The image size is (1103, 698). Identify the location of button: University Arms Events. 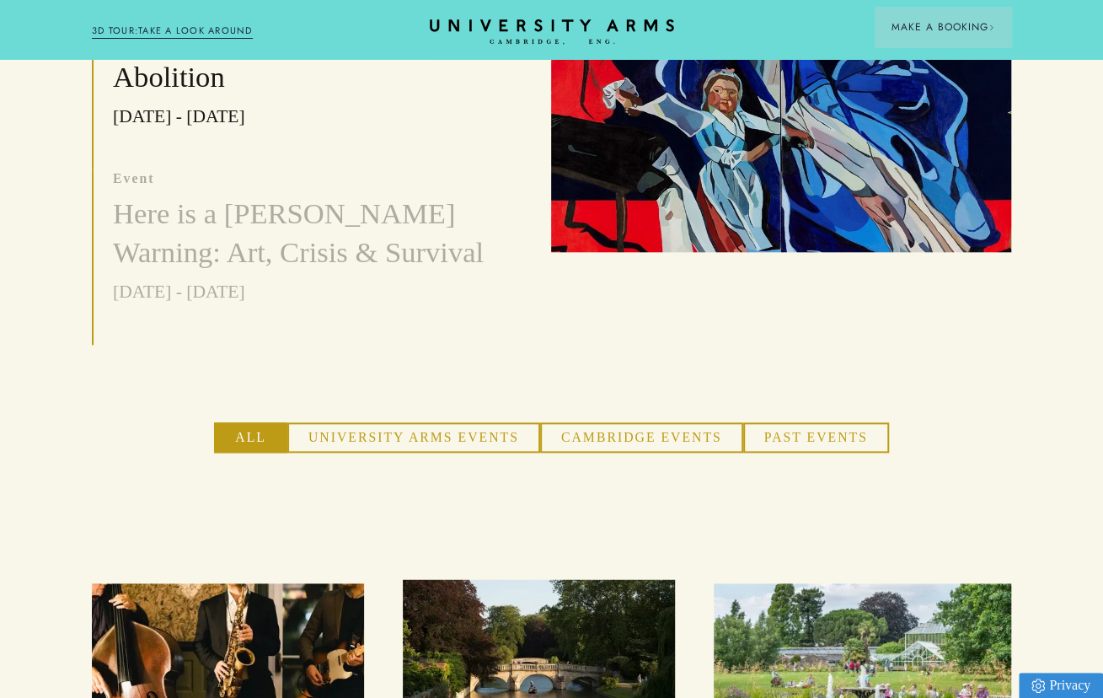
(414, 436).